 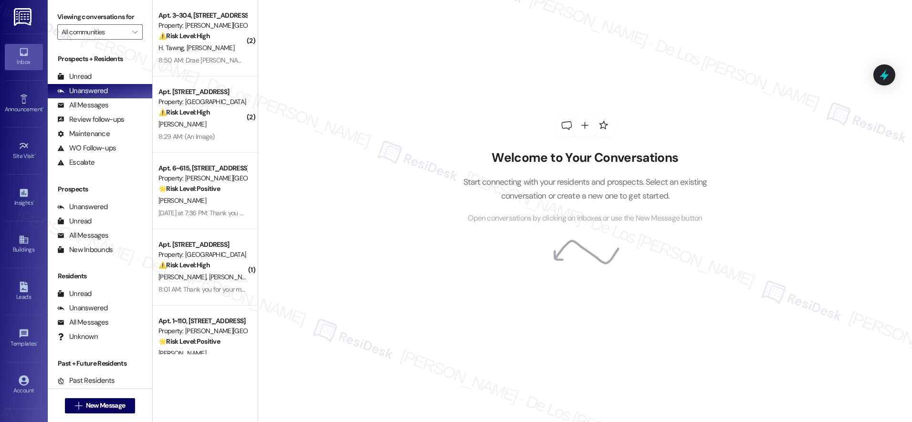 What do you see at coordinates (585, 218) in the screenshot?
I see `span: Open conversations by clicking on inboxes or use the New Message button` at bounding box center [585, 218].